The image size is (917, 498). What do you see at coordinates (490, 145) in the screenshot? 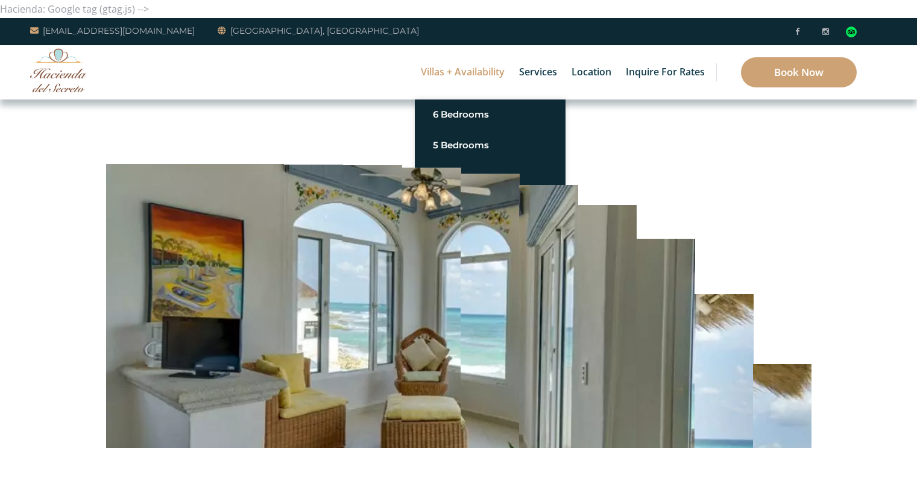
I see `a: 5 Bedrooms` at bounding box center [490, 145].